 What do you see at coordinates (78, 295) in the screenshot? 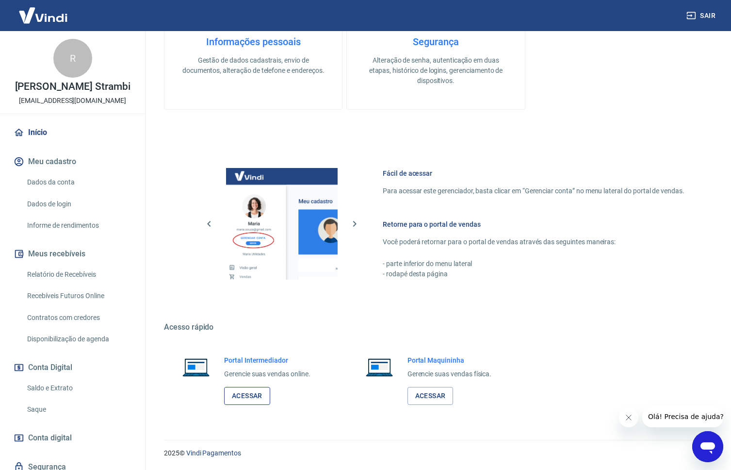
I see `a: Recebíveis Futuros Online` at bounding box center [78, 295].